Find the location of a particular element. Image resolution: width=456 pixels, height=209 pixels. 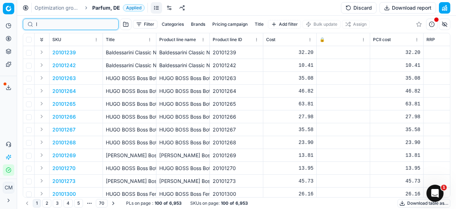

p: Baldessarini Classic N/A Eau de Cologne 75 ml is located at coordinates (129, 52).